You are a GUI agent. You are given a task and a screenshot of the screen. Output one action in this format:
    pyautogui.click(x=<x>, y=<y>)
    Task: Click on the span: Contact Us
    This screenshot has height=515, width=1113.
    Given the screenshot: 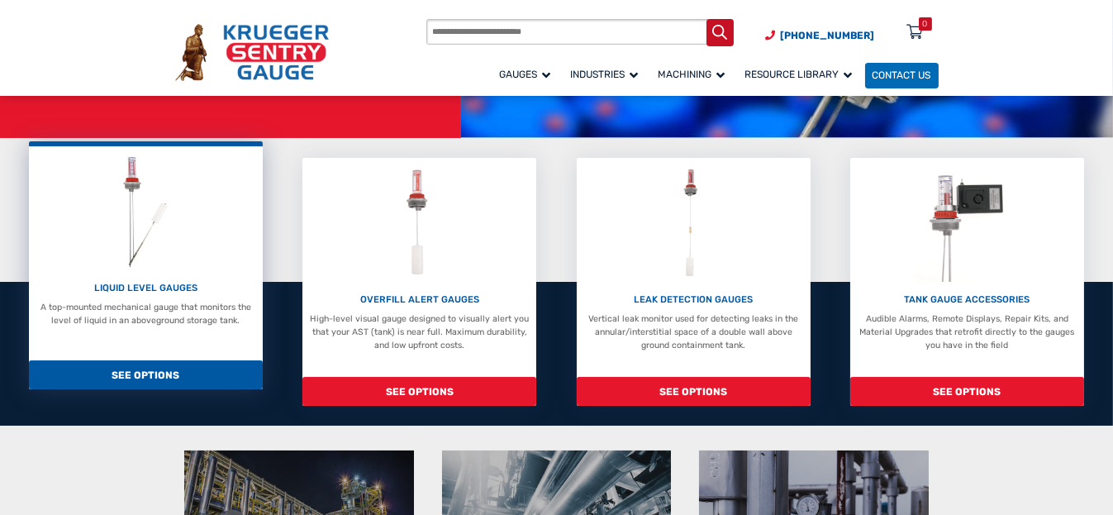 What is the action you would take?
    pyautogui.click(x=902, y=76)
    